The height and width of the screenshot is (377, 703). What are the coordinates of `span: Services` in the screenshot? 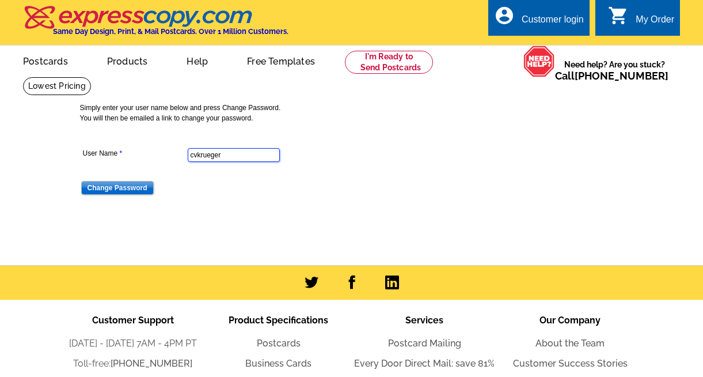 It's located at (424, 320).